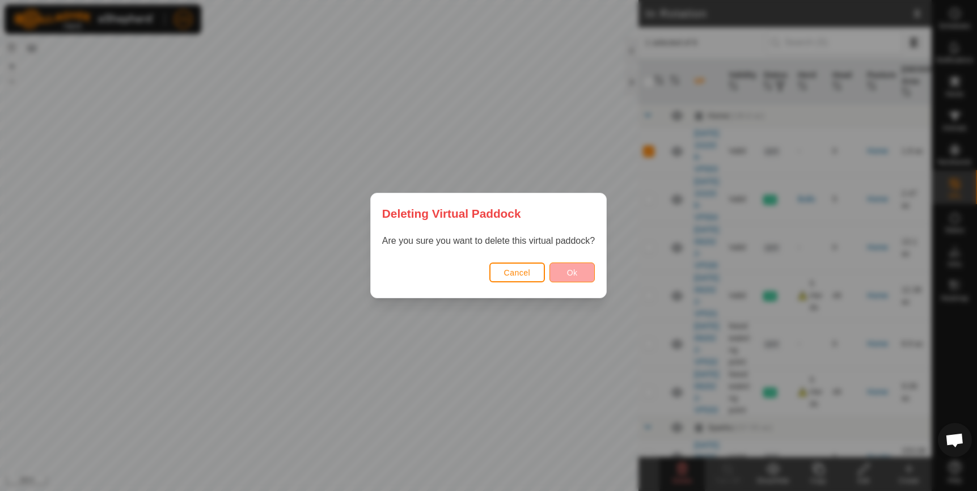 The width and height of the screenshot is (977, 491). Describe the element at coordinates (452, 213) in the screenshot. I see `span: Deleting Virtual Paddock` at that location.